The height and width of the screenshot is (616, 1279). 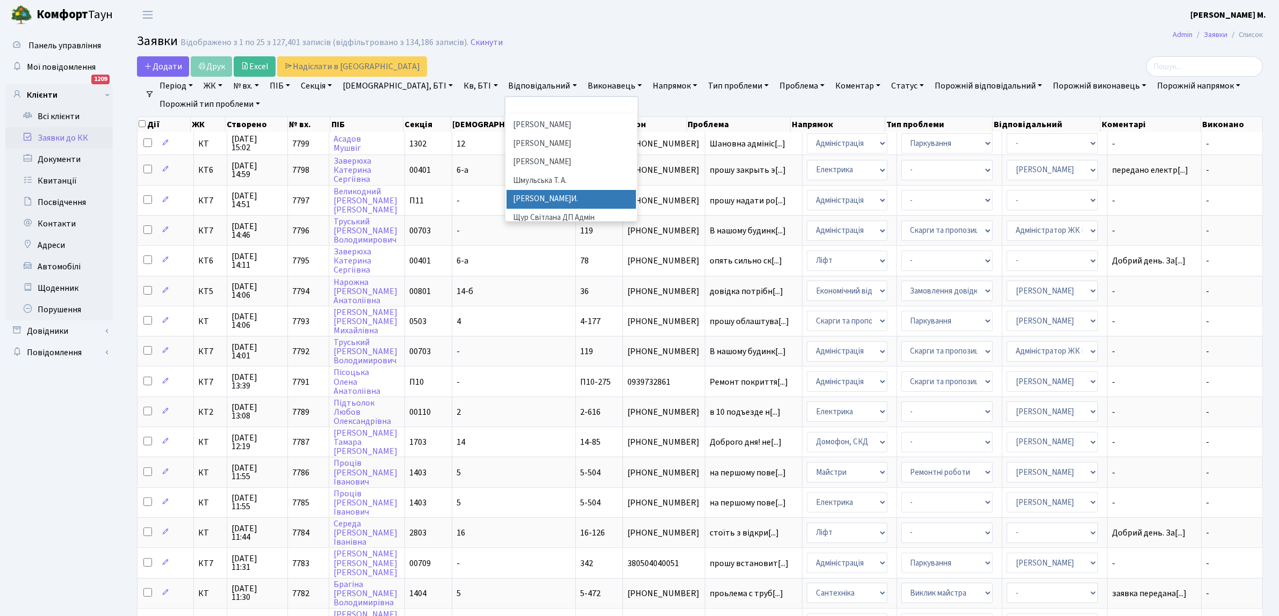 I want to click on div: 1209, so click(x=100, y=79).